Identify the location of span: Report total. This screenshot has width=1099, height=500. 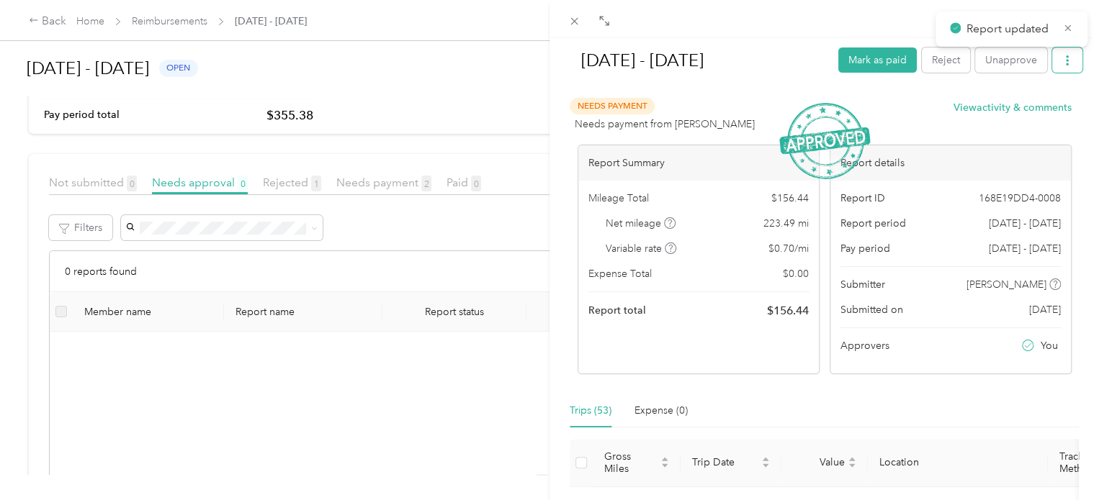
(617, 310).